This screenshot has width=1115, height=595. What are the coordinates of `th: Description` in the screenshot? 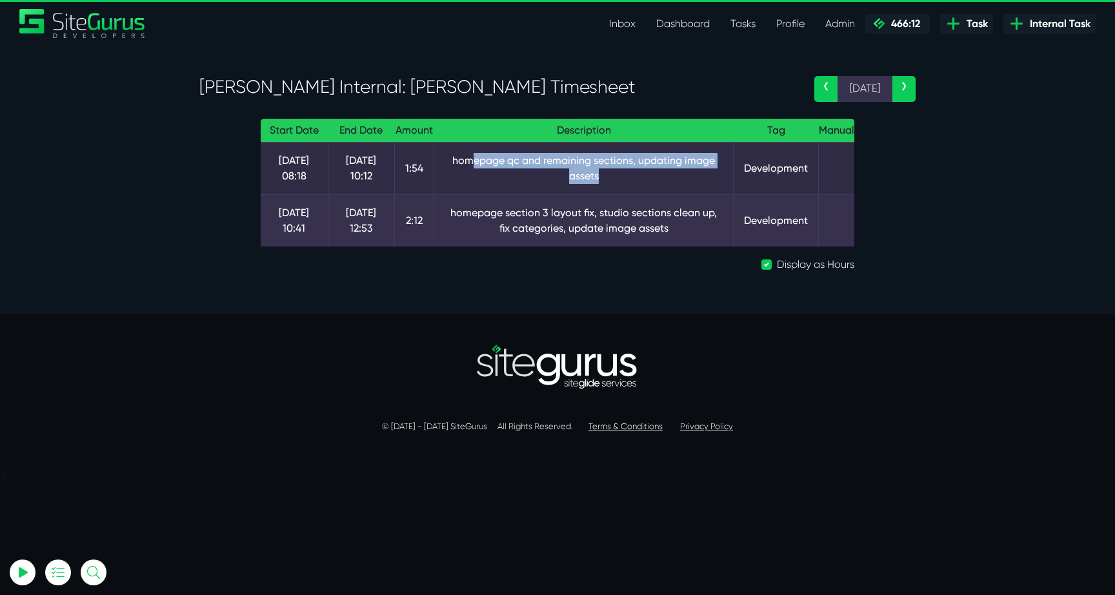 It's located at (583, 130).